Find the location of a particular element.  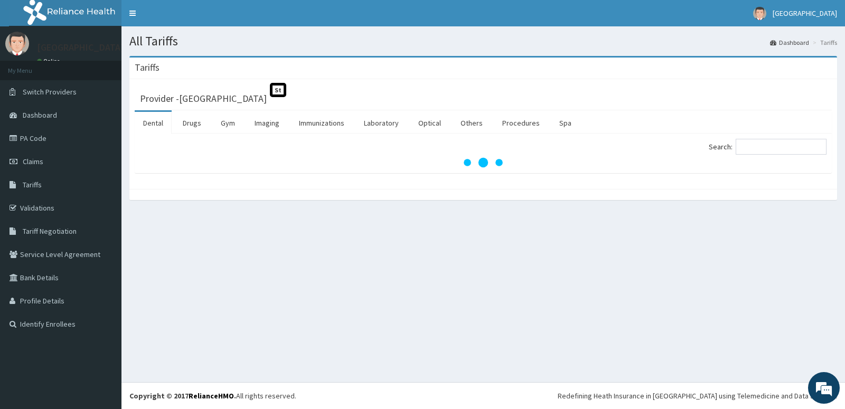

a: Online is located at coordinates (50, 61).